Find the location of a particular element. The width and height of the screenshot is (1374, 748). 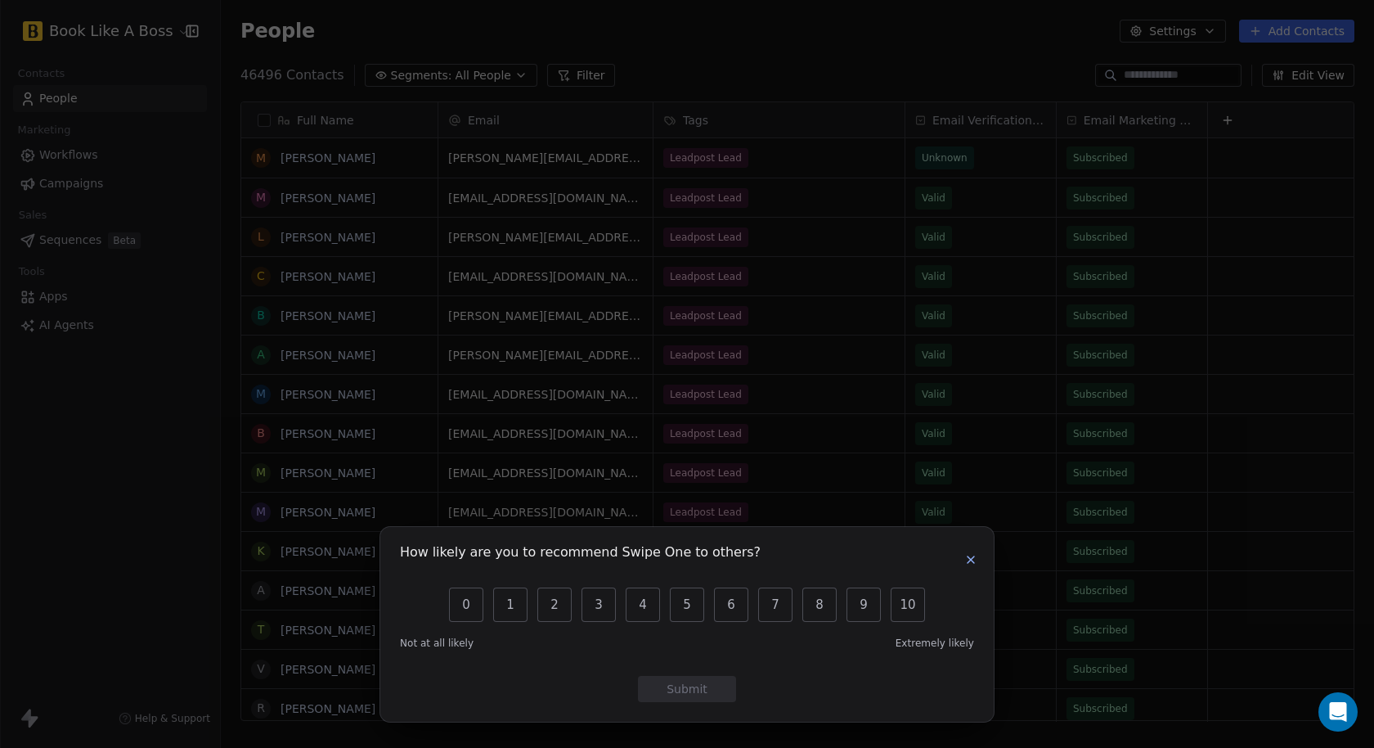

button: 9 is located at coordinates (864, 604).